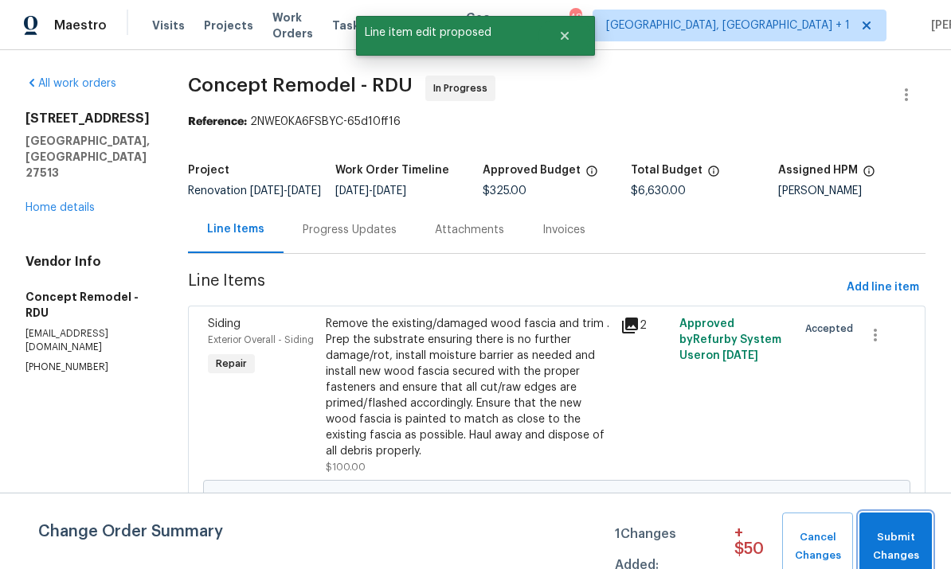 This screenshot has width=951, height=569. I want to click on span: Tasks, so click(349, 25).